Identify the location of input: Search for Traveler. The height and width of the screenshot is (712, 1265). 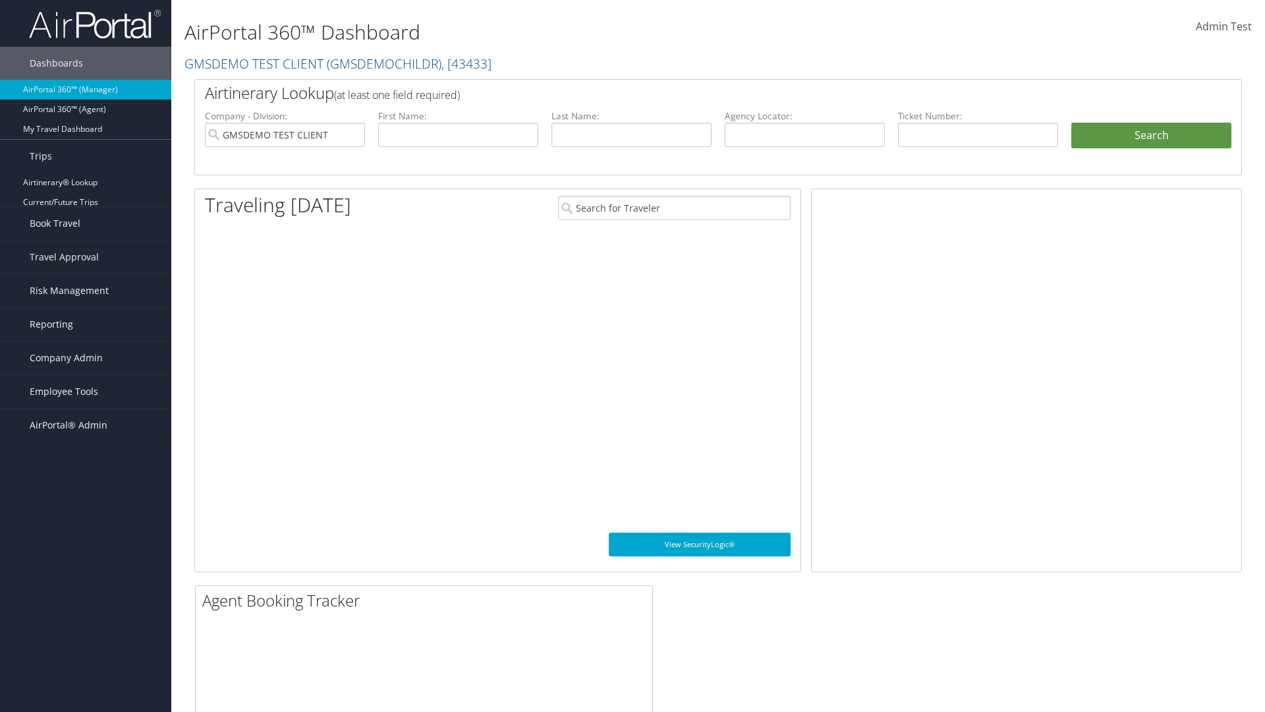
(674, 208).